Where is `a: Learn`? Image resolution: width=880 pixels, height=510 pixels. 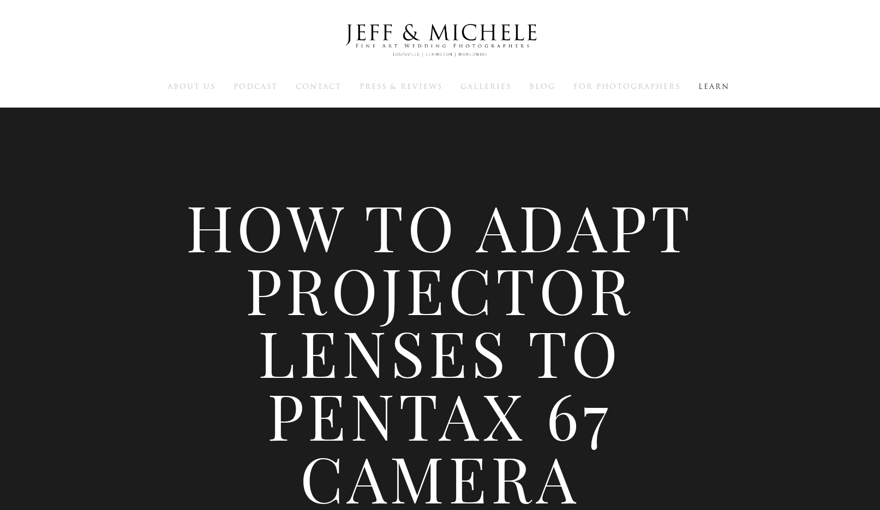
a: Learn is located at coordinates (714, 86).